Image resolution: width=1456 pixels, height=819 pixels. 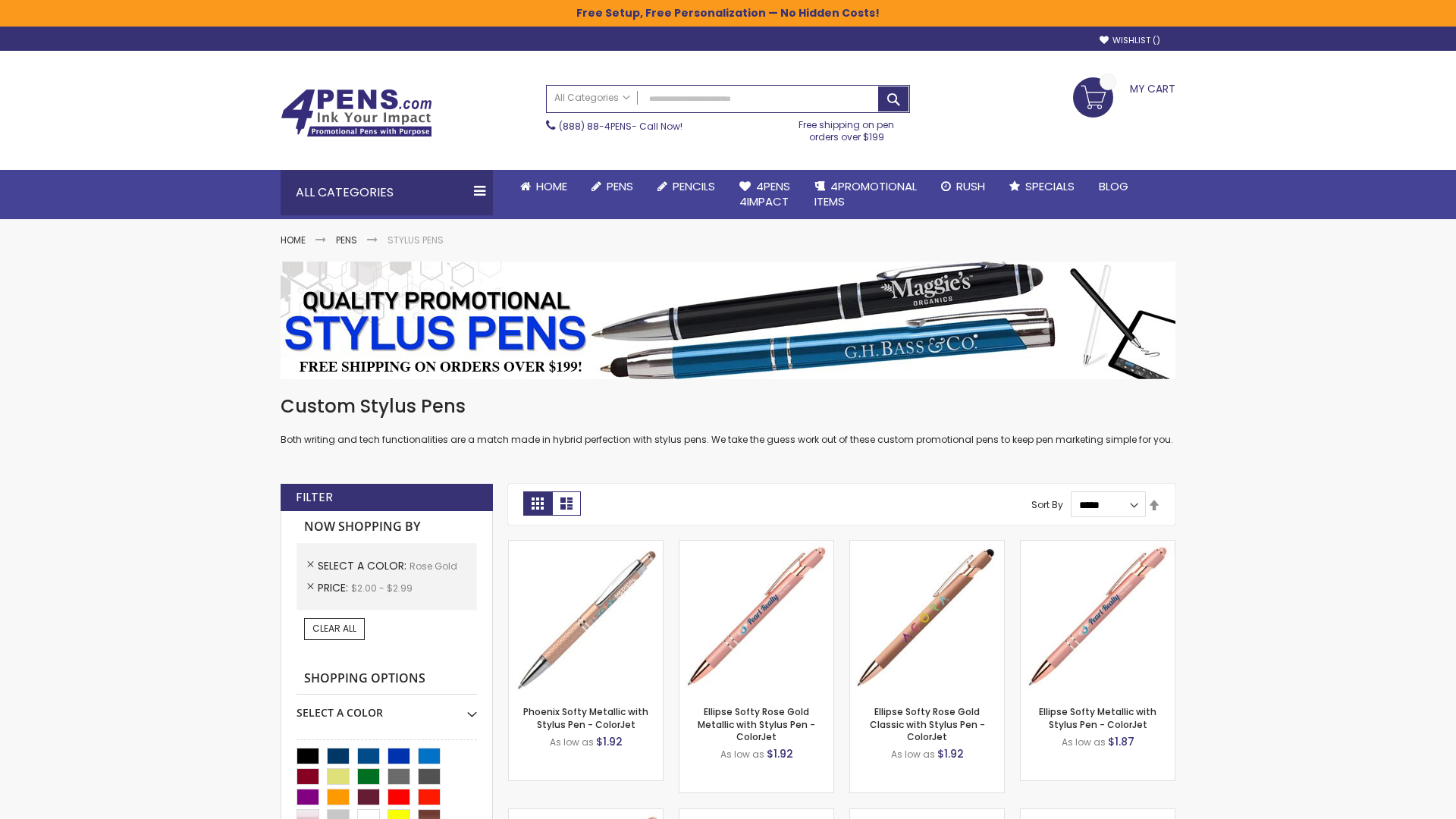 I want to click on h1: Custom Stylus Pens, so click(x=728, y=407).